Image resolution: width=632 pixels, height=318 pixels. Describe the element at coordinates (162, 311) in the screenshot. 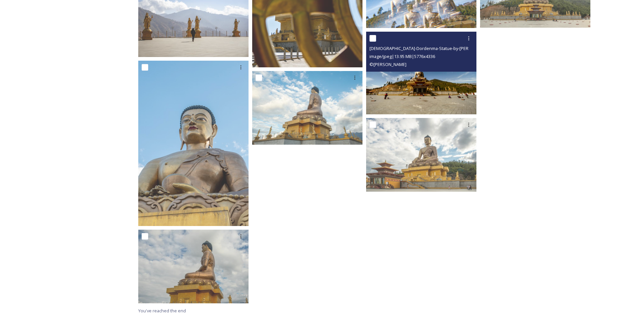

I see `span: You've reached the end` at that location.